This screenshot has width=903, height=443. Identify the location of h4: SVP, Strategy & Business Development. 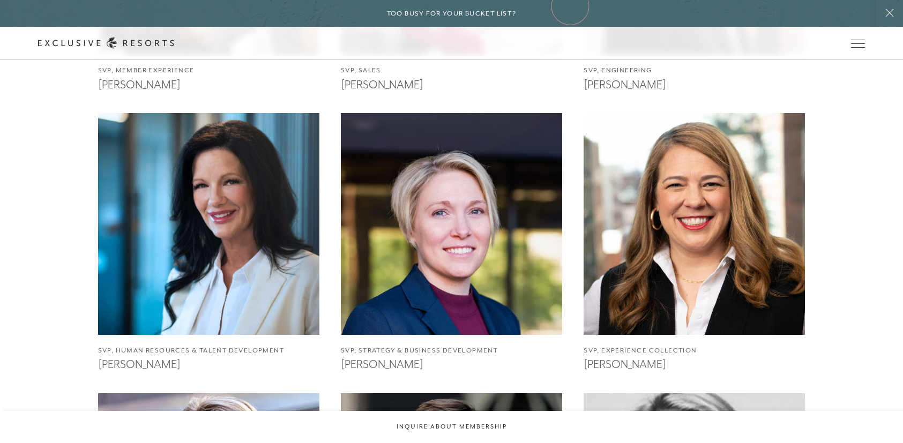
(451, 350).